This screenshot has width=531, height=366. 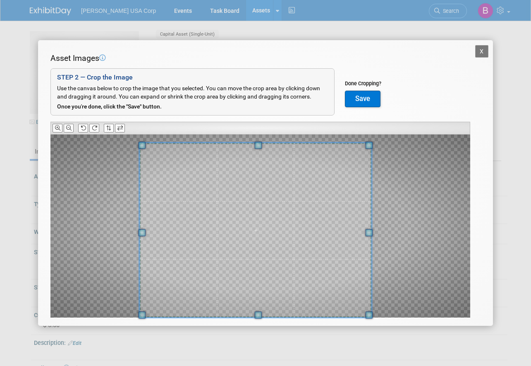 I want to click on button: Rotate Clockwise, so click(x=94, y=128).